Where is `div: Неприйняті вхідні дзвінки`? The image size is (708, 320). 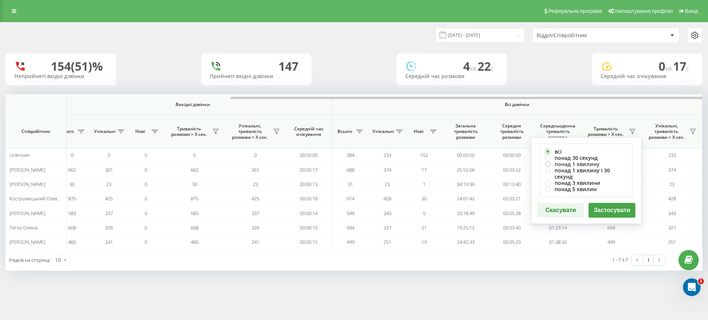 div: Неприйняті вхідні дзвінки is located at coordinates (61, 76).